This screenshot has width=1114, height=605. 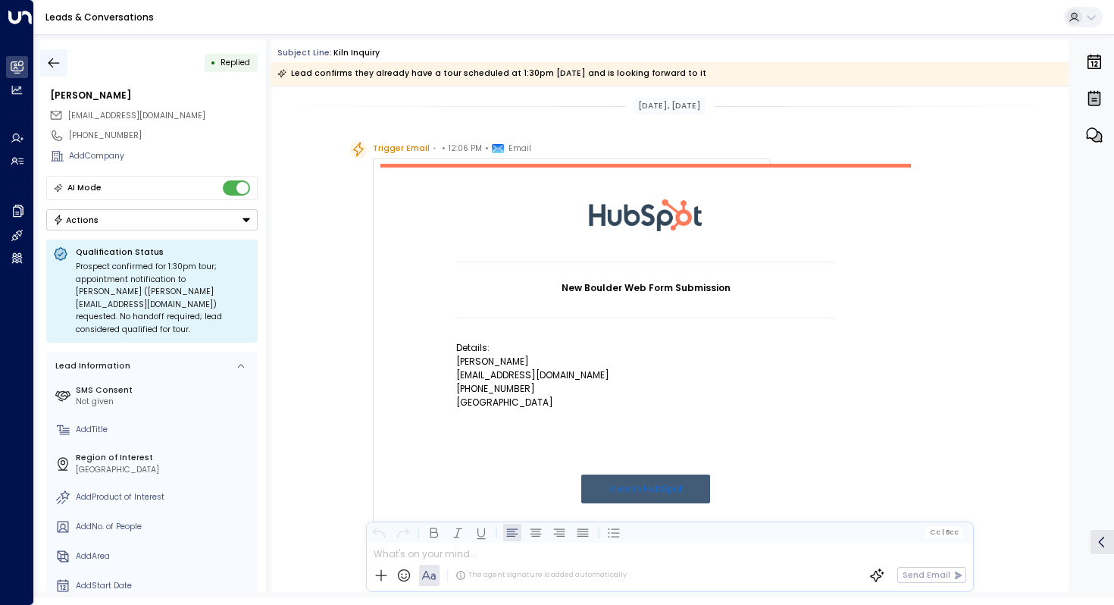 I want to click on span: Trigger Email, so click(x=401, y=149).